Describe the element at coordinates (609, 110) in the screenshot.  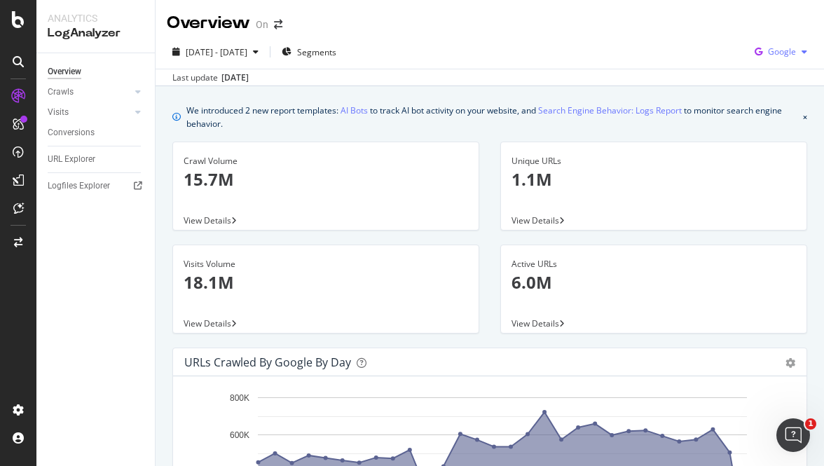
I see `a: Search Engine Behavior: Logs Report` at that location.